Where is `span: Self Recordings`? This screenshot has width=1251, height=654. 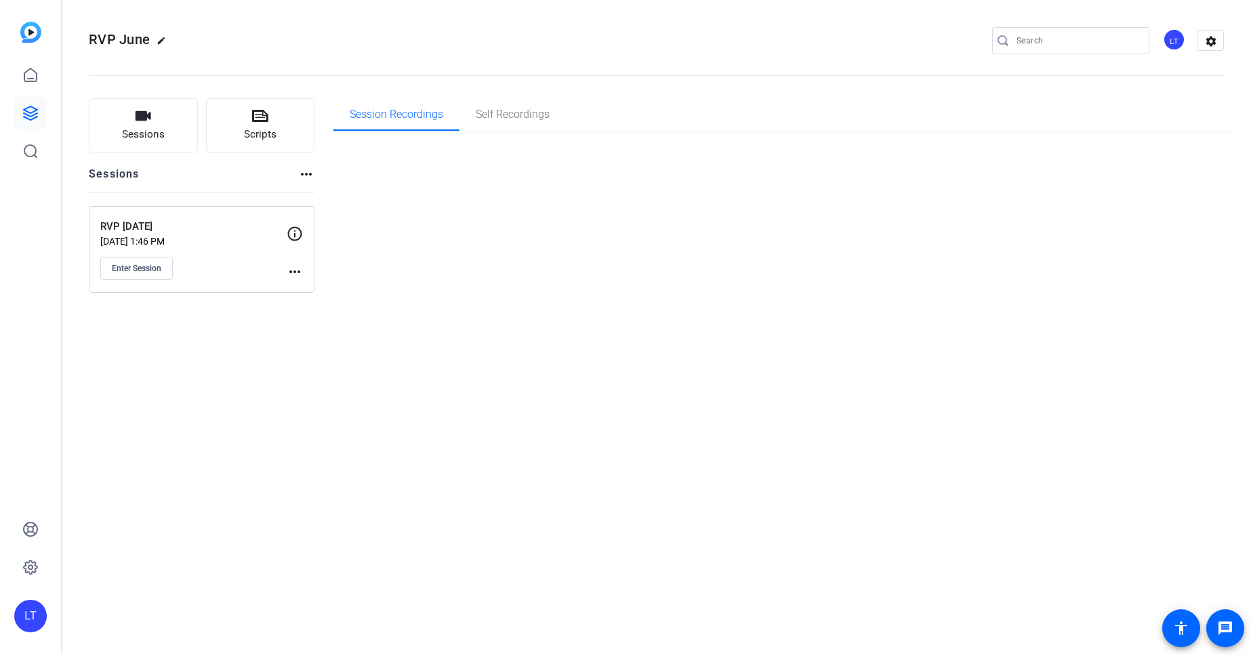
span: Self Recordings is located at coordinates (512, 115).